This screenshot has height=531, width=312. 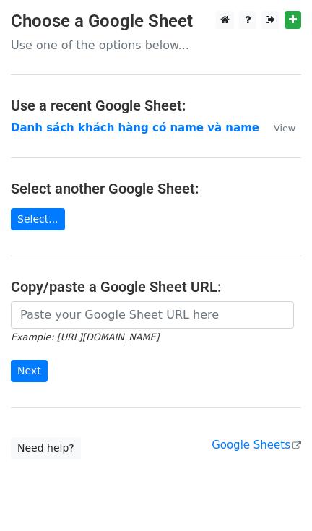 What do you see at coordinates (152, 315) in the screenshot?
I see `input: Paste your Google Sheet URL here` at bounding box center [152, 315].